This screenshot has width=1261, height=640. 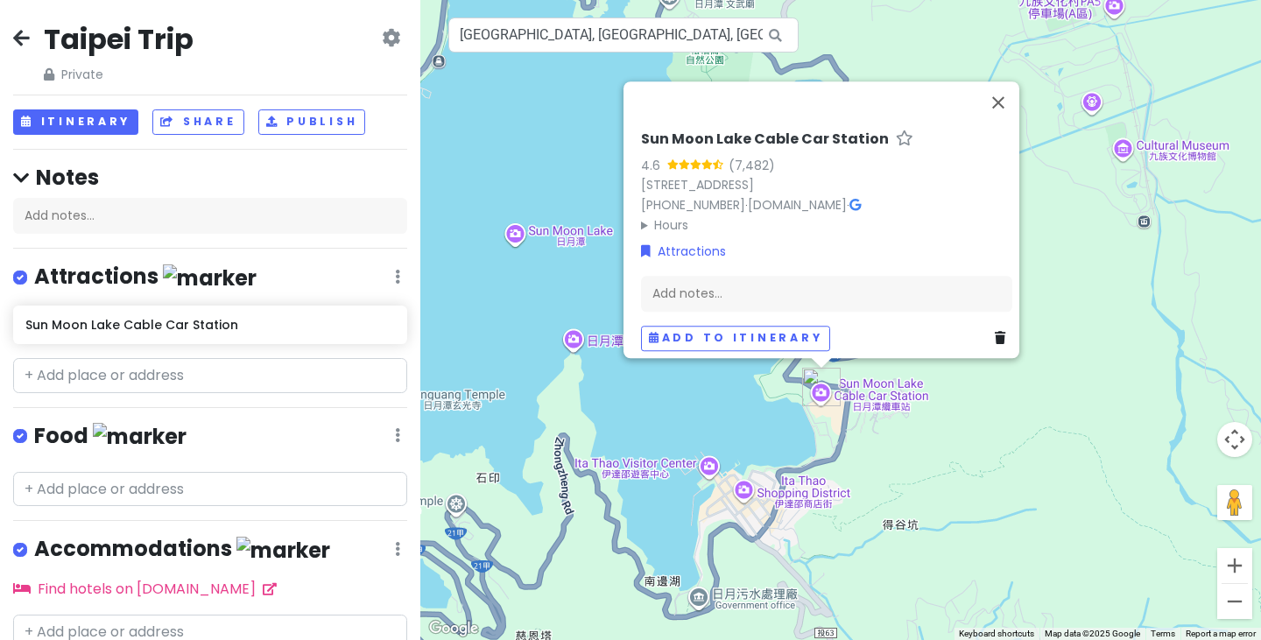 What do you see at coordinates (1092, 633) in the screenshot?
I see `span: Map data ©2025 Google` at bounding box center [1092, 633].